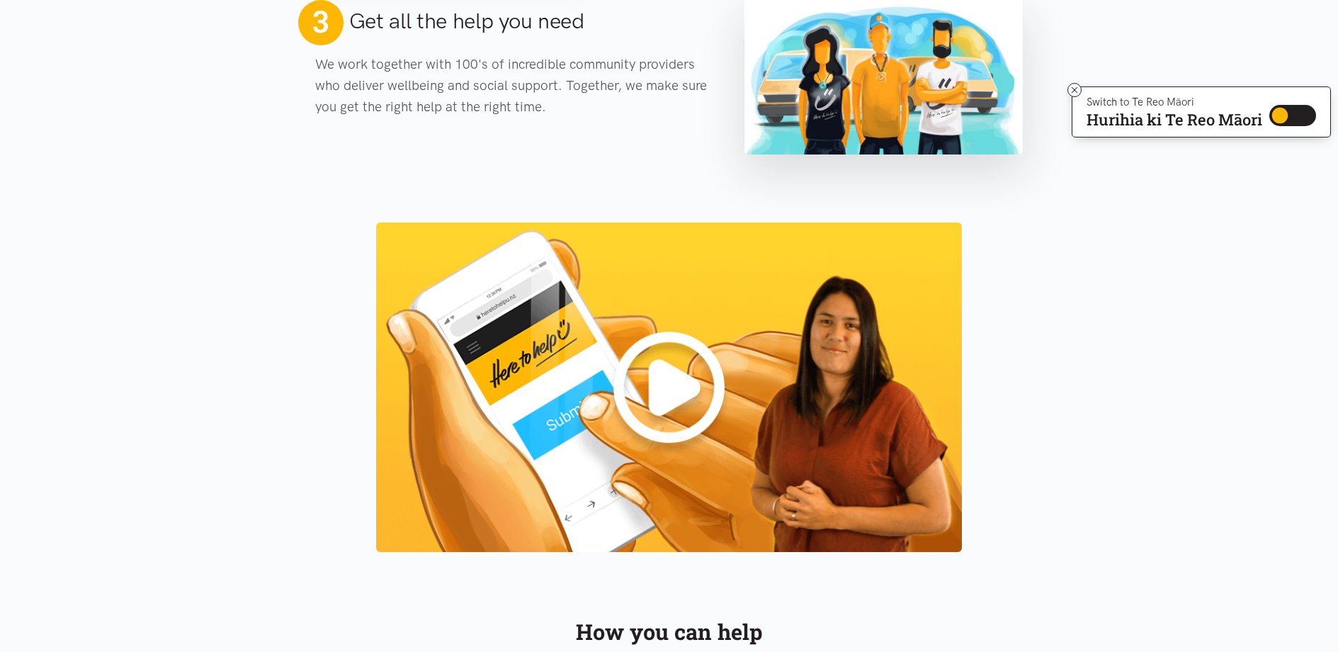  I want to click on div: How you can help, so click(669, 631).